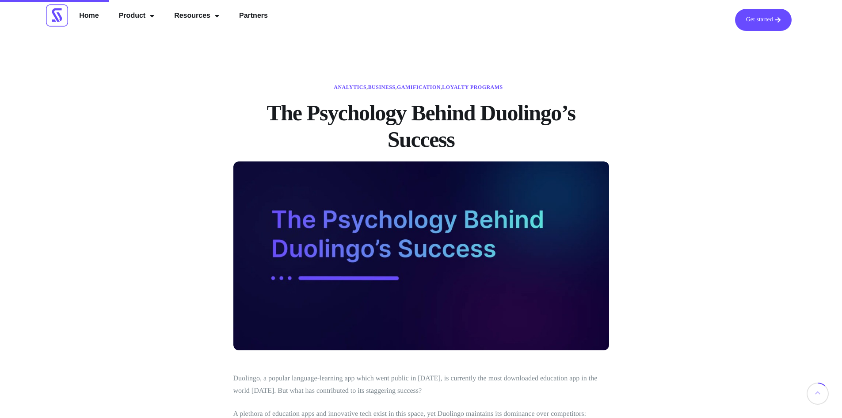  Describe the element at coordinates (57, 15) in the screenshot. I see `img: Scrimmage Square Icon Logo` at that location.